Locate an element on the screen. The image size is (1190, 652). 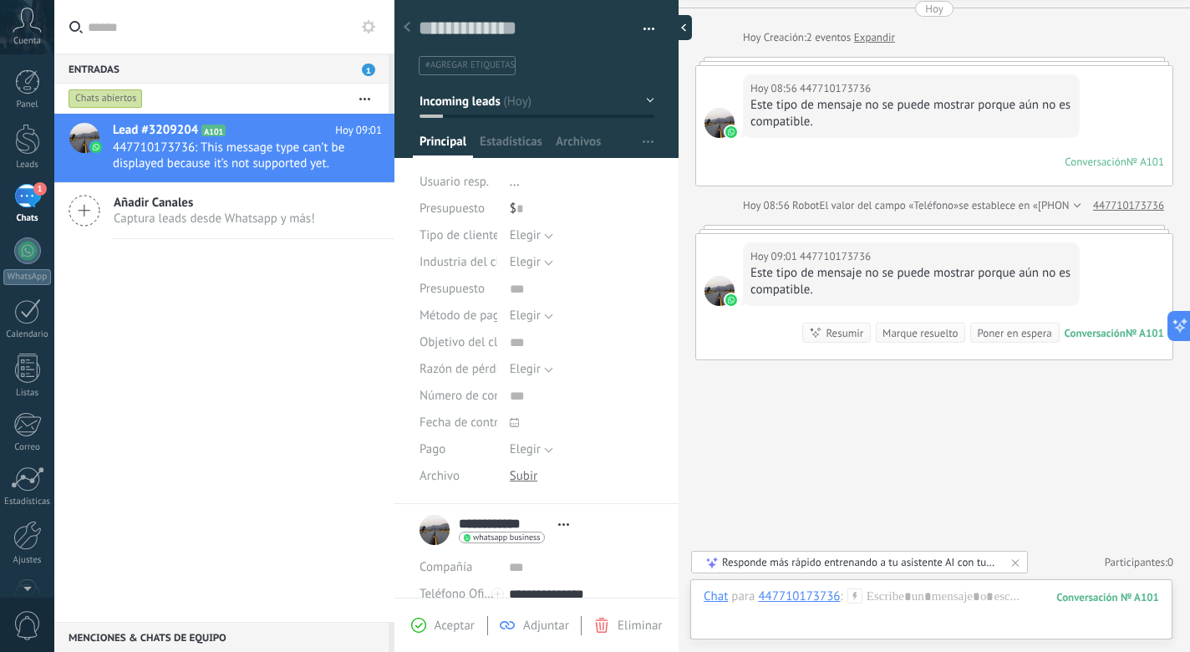
span: Archivos is located at coordinates (578, 145).